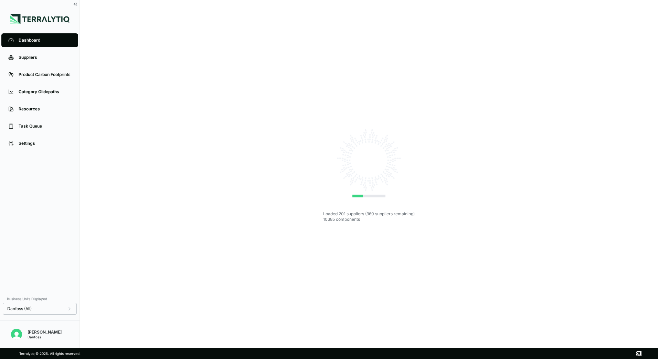 The width and height of the screenshot is (658, 359). Describe the element at coordinates (45, 75) in the screenshot. I see `div: Product Carbon Footprints` at that location.